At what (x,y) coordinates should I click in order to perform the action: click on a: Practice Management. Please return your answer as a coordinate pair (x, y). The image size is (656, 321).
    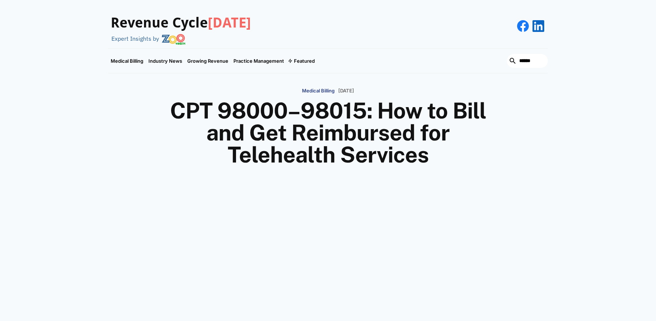
    Looking at the image, I should click on (259, 61).